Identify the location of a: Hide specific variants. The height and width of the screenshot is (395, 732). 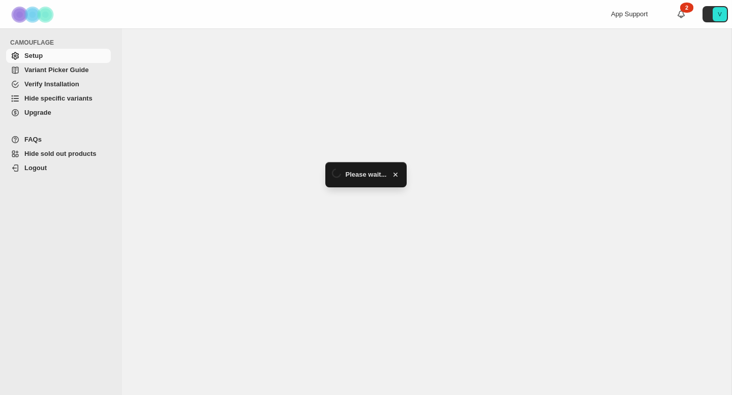
(58, 99).